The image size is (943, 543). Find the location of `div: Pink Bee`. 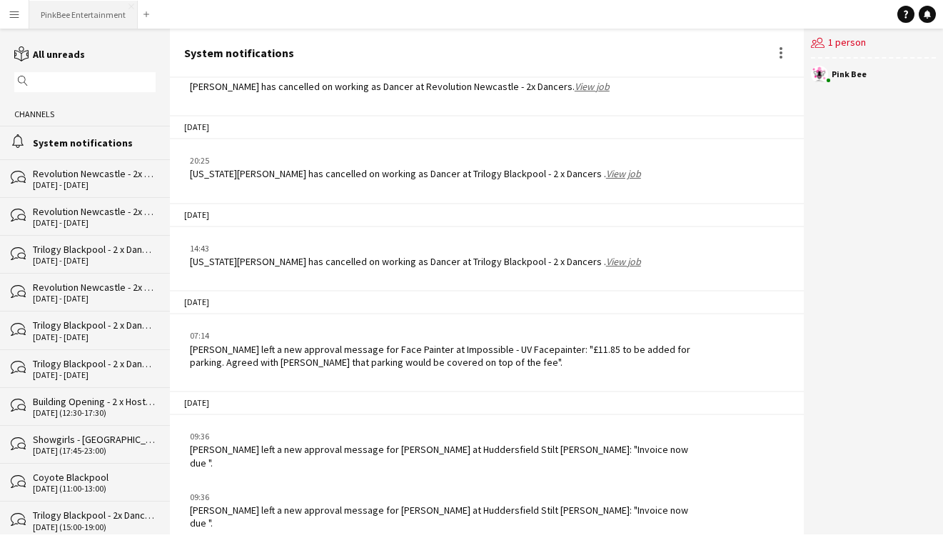

div: Pink Bee is located at coordinates (849, 74).